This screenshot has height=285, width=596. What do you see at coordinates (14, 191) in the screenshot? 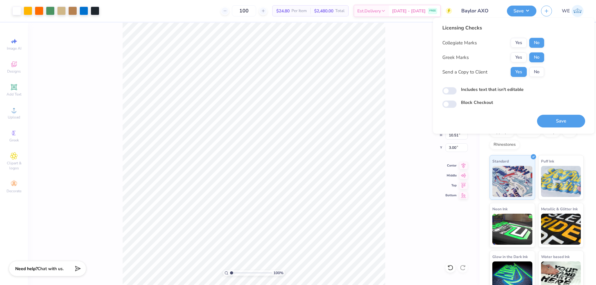
I see `span: Decorate` at bounding box center [14, 191].